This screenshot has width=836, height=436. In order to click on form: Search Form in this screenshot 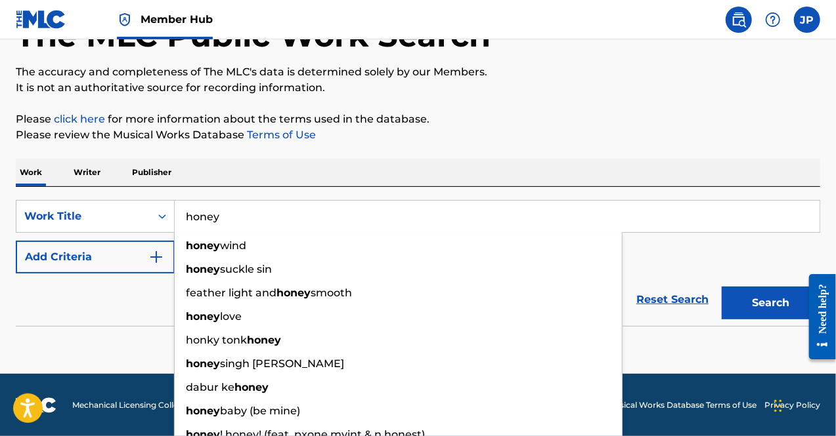, I will do `click(417, 263)`.